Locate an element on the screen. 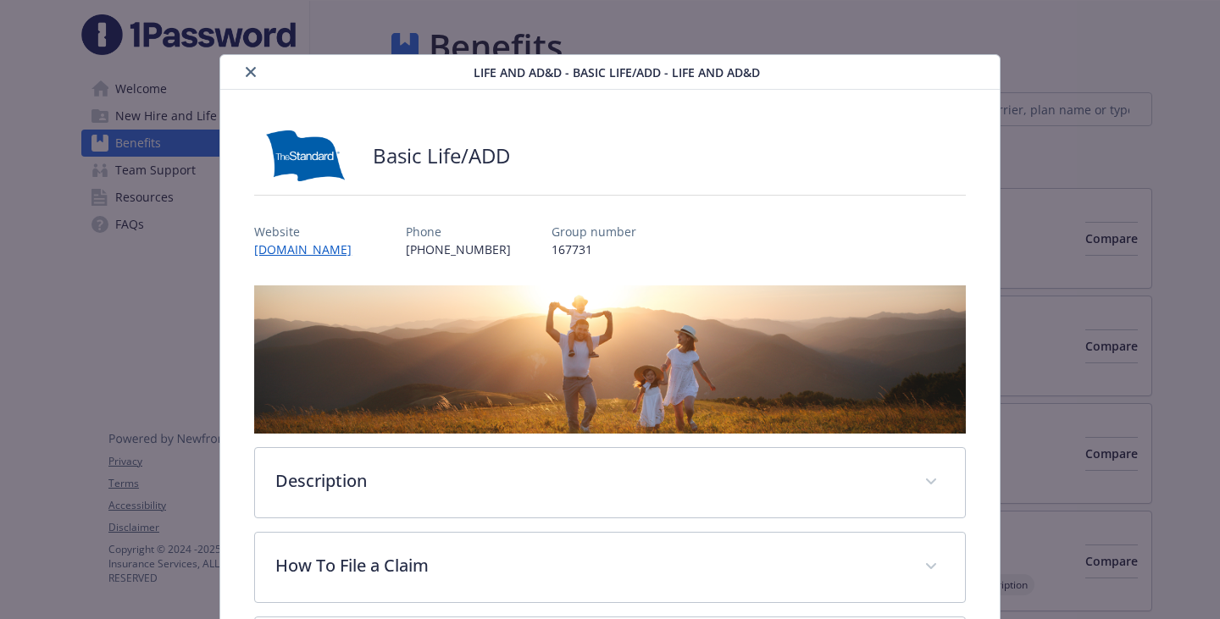 The width and height of the screenshot is (1220, 619). button: close is located at coordinates (251, 72).